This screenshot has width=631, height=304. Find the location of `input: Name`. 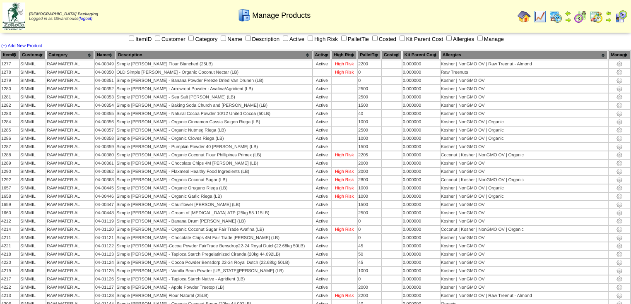

input: Name is located at coordinates (223, 38).